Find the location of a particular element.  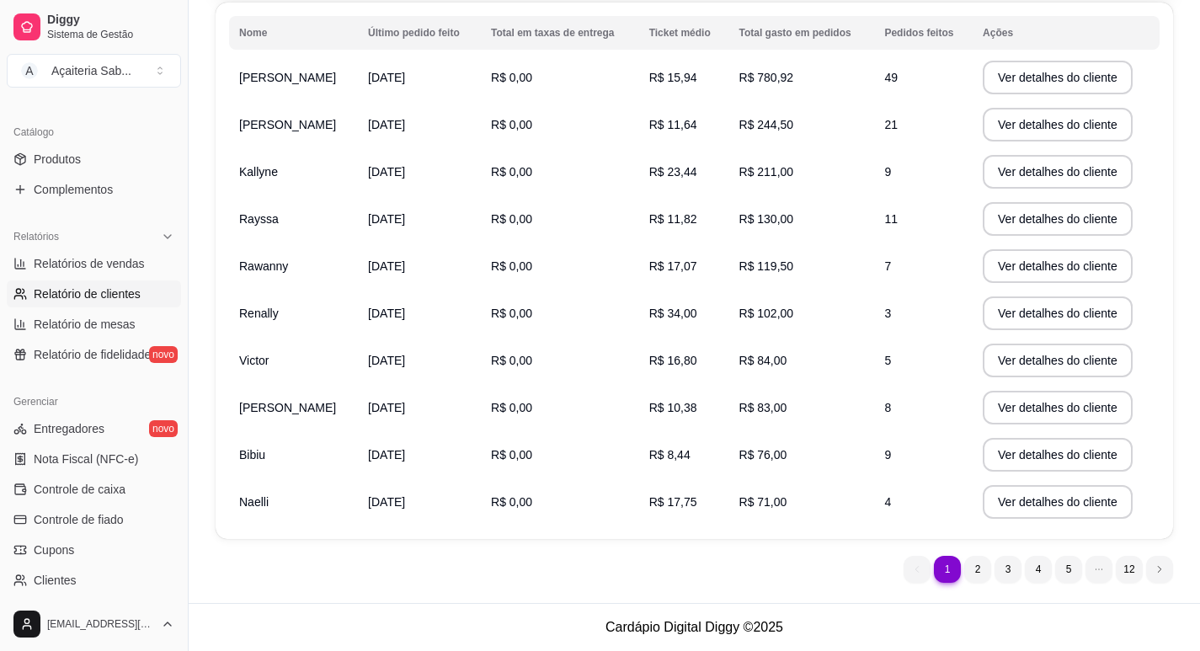

span: 11 is located at coordinates (891, 219).